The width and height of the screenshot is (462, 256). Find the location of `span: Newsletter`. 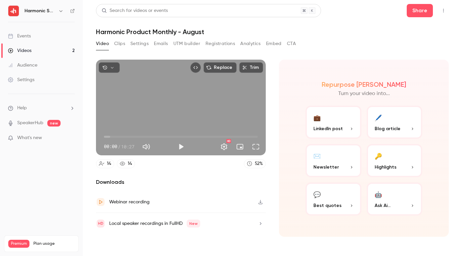

span: Newsletter is located at coordinates (326, 167).